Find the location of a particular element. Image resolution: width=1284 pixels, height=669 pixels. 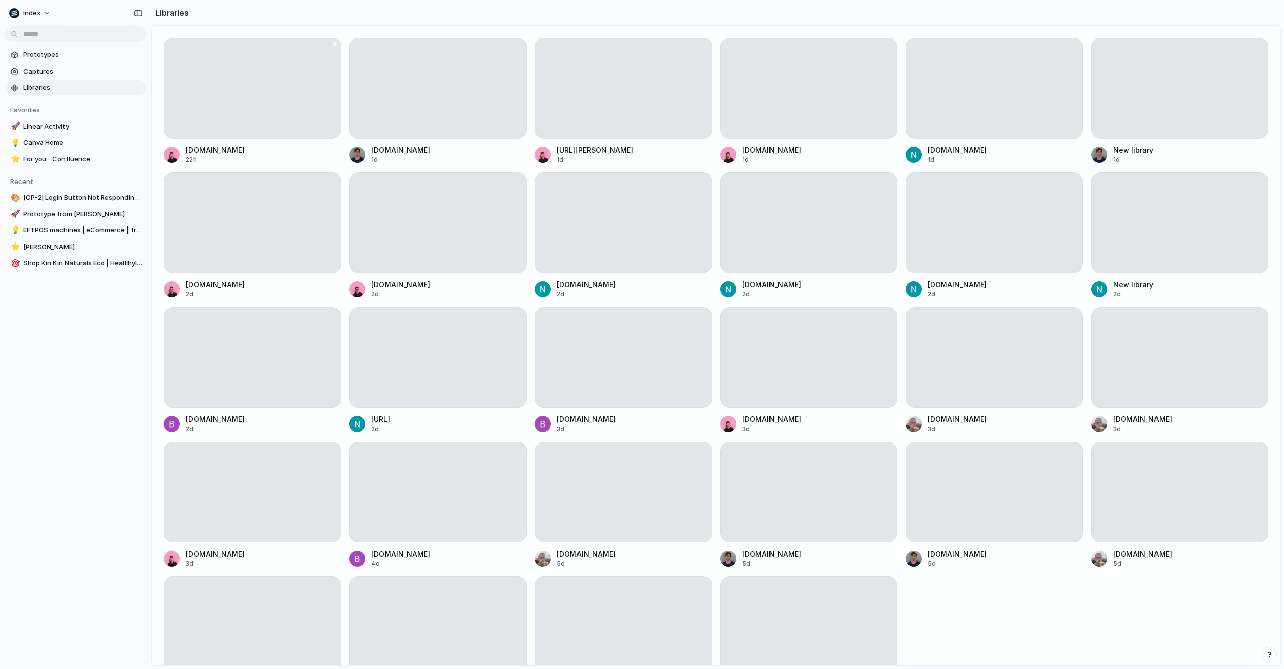

span: Index is located at coordinates (32, 13).